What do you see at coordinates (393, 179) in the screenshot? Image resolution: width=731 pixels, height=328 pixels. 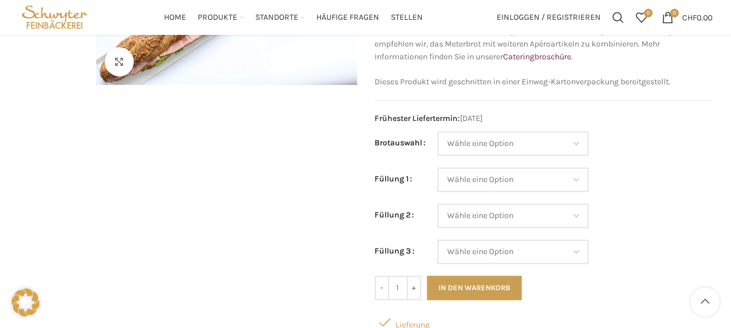 I see `label: Füllung 1` at bounding box center [393, 179].